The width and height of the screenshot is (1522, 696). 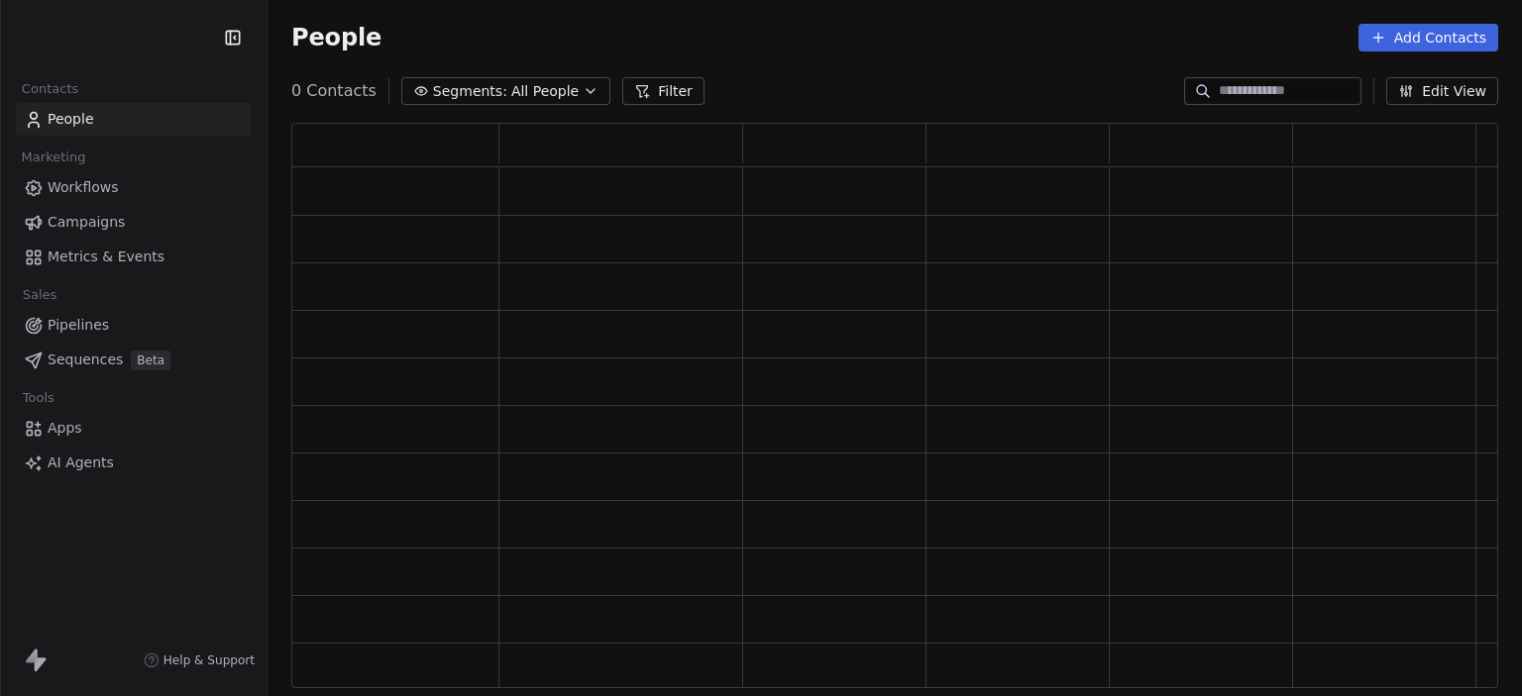 I want to click on button: Filter, so click(x=663, y=91).